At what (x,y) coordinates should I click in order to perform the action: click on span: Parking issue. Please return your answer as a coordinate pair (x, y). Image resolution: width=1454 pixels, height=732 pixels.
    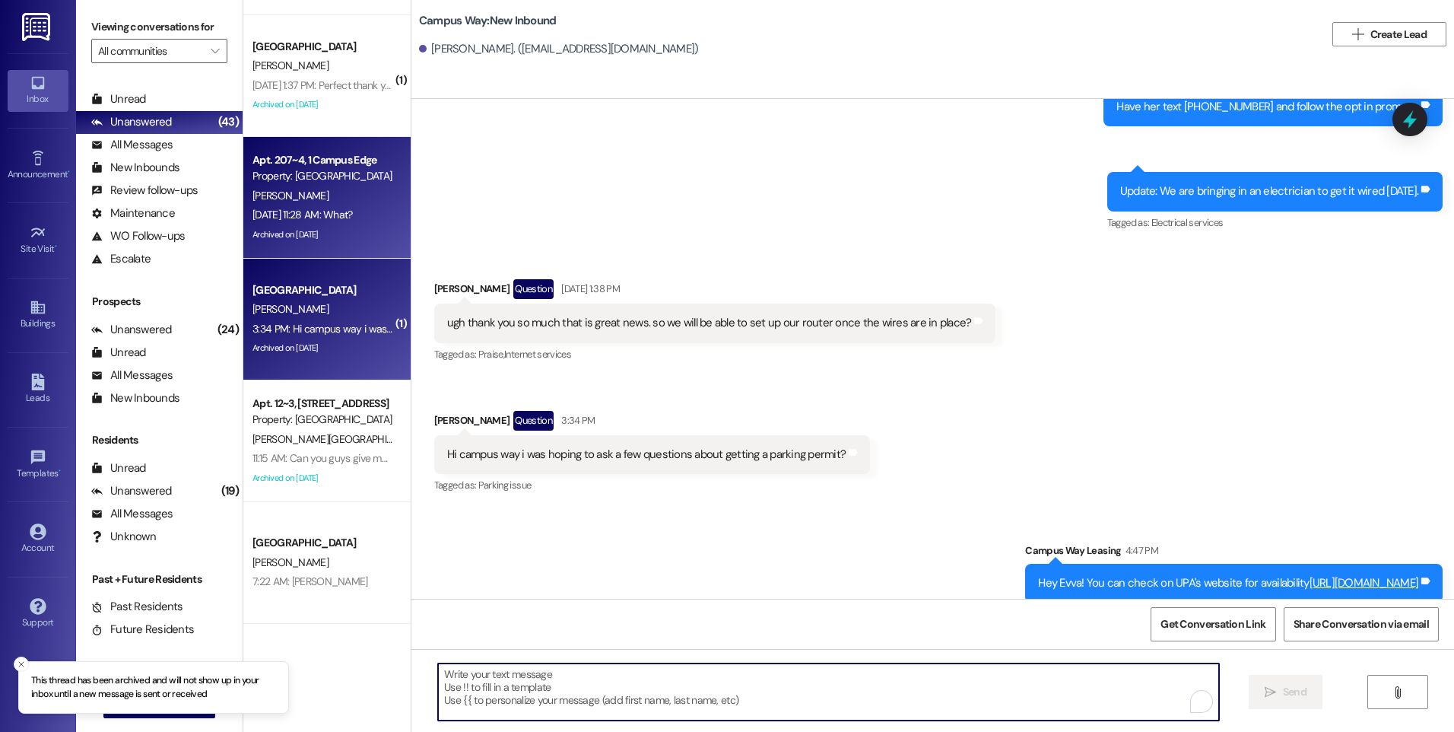
    Looking at the image, I should click on (505, 484).